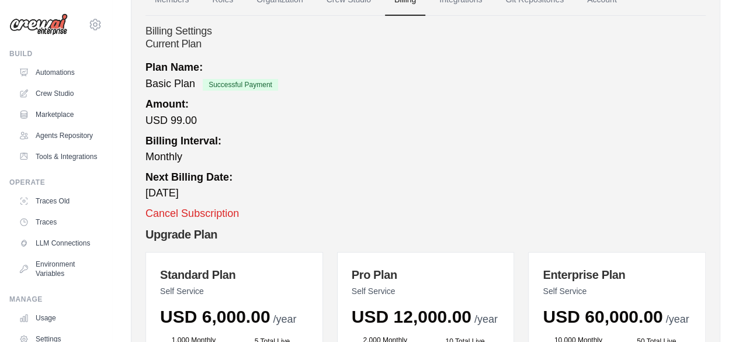  I want to click on h3: Enterprise Plan, so click(617, 275).